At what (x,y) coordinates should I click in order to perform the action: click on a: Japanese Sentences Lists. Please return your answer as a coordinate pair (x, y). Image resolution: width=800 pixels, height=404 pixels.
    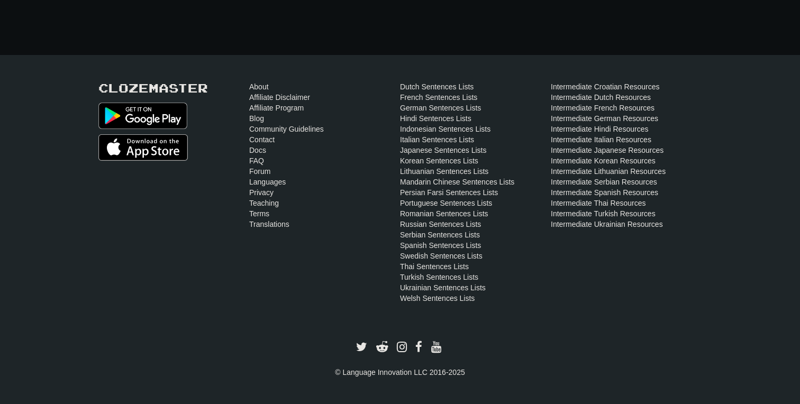
    Looking at the image, I should click on (443, 150).